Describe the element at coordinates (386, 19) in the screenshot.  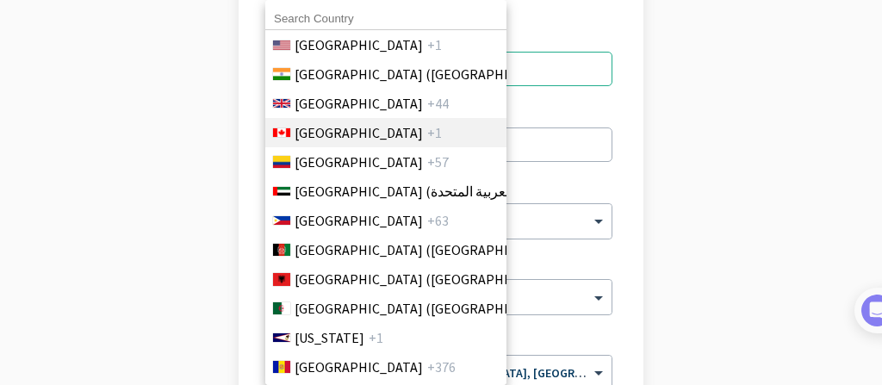
I see `input: Search Country` at that location.